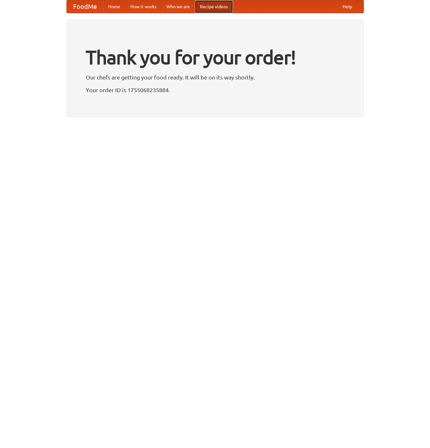  What do you see at coordinates (85, 7) in the screenshot?
I see `a: FoodMe` at bounding box center [85, 7].